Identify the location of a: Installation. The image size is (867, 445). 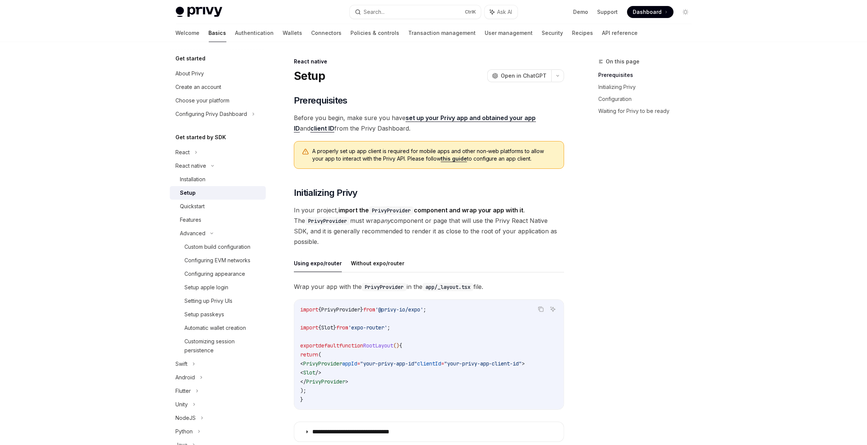
(218, 179).